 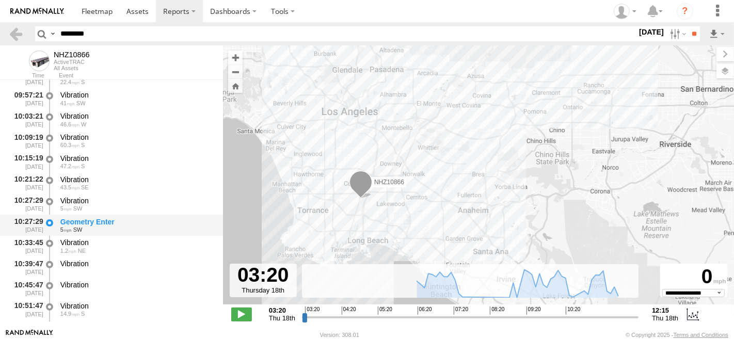 What do you see at coordinates (573, 311) in the screenshot?
I see `span: 10:20` at bounding box center [573, 311].